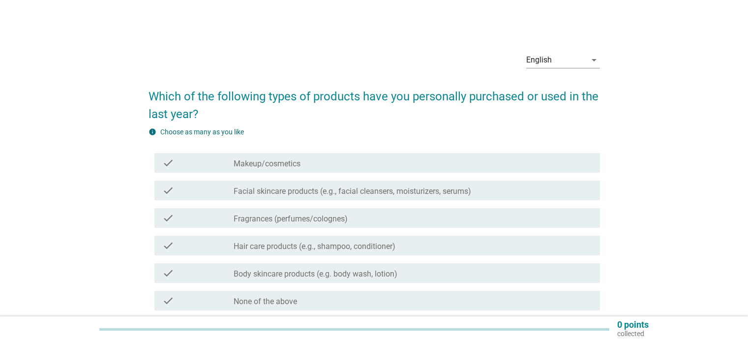 Image resolution: width=748 pixels, height=342 pixels. What do you see at coordinates (202, 132) in the screenshot?
I see `label: Choose as many as you like` at bounding box center [202, 132].